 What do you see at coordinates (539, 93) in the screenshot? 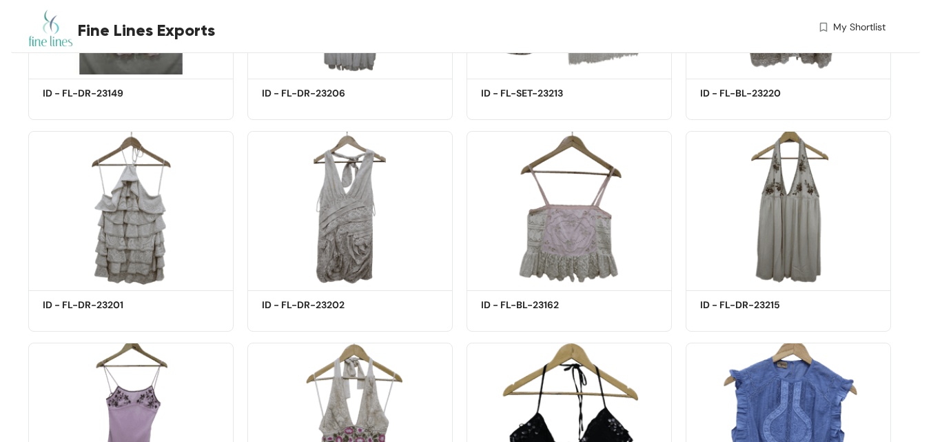
I see `h5: ID - FL-SET-23213` at bounding box center [539, 93].